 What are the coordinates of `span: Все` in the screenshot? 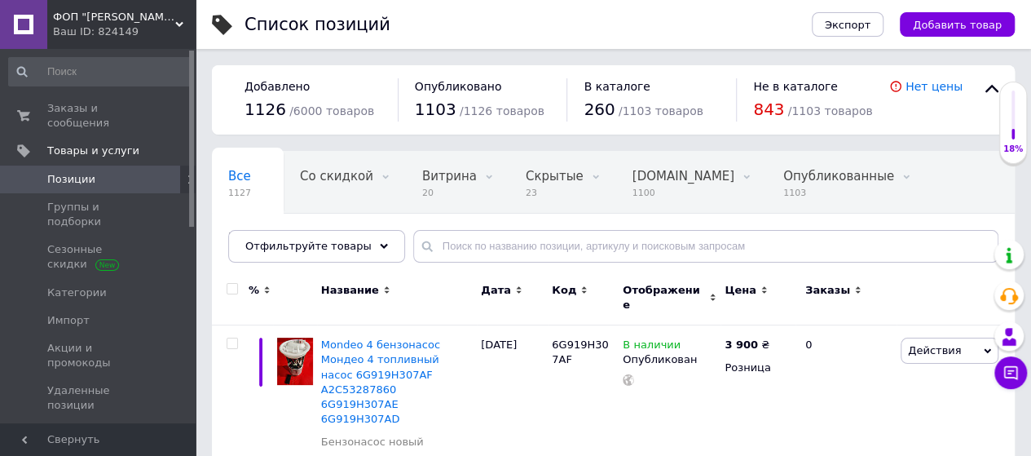 It's located at (240, 176).